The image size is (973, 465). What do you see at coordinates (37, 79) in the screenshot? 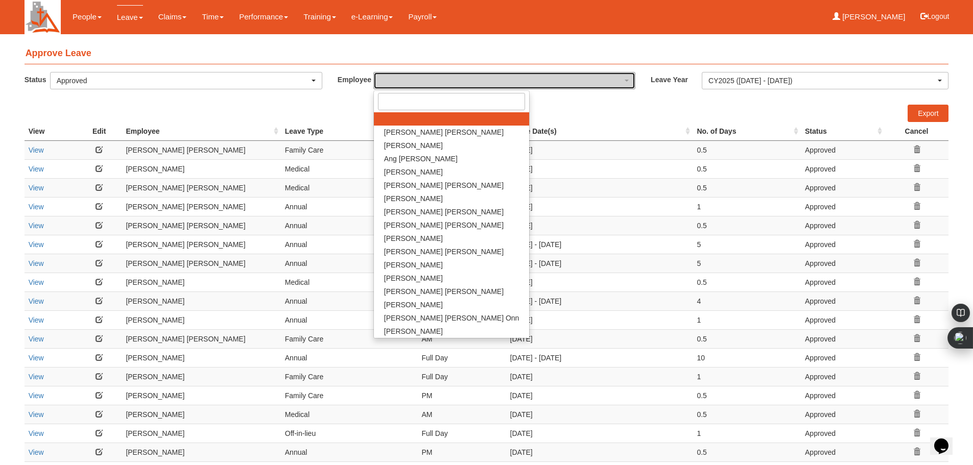
I see `label: Status` at bounding box center [37, 79].